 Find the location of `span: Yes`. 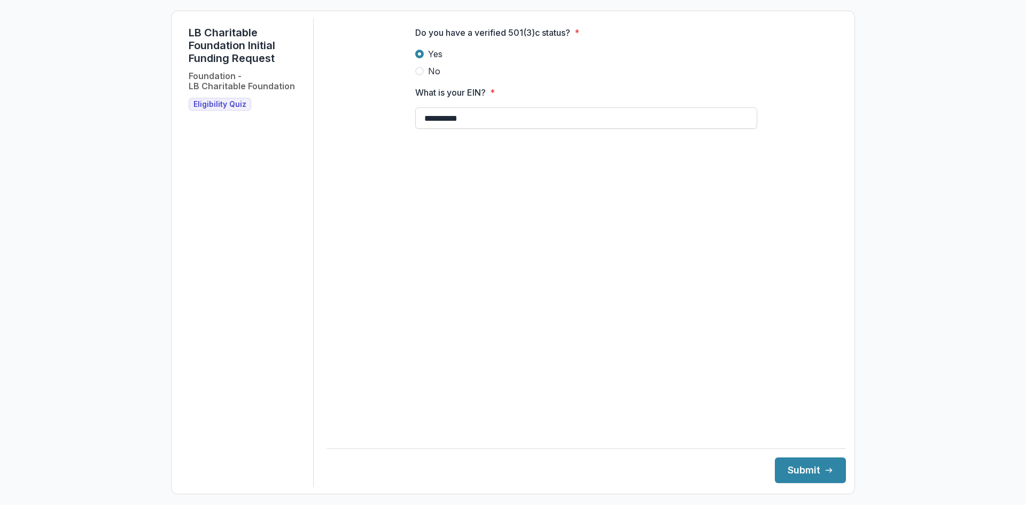

span: Yes is located at coordinates (435, 54).